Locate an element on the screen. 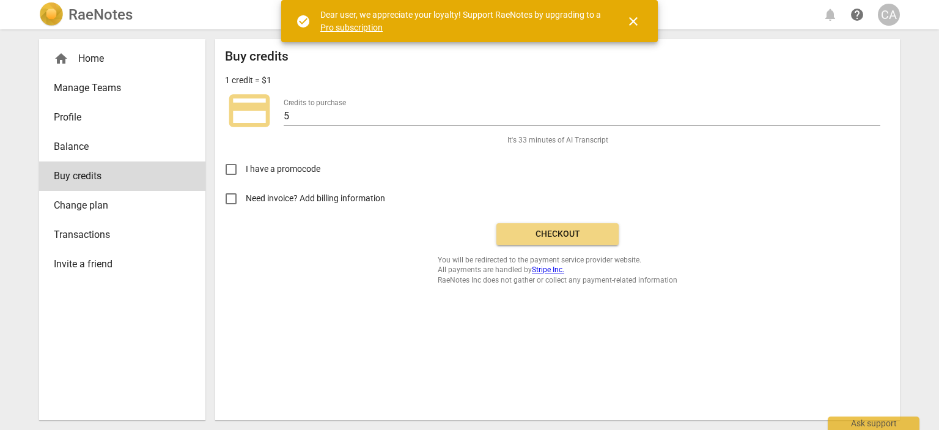  span: I have a promocode is located at coordinates (283, 169).